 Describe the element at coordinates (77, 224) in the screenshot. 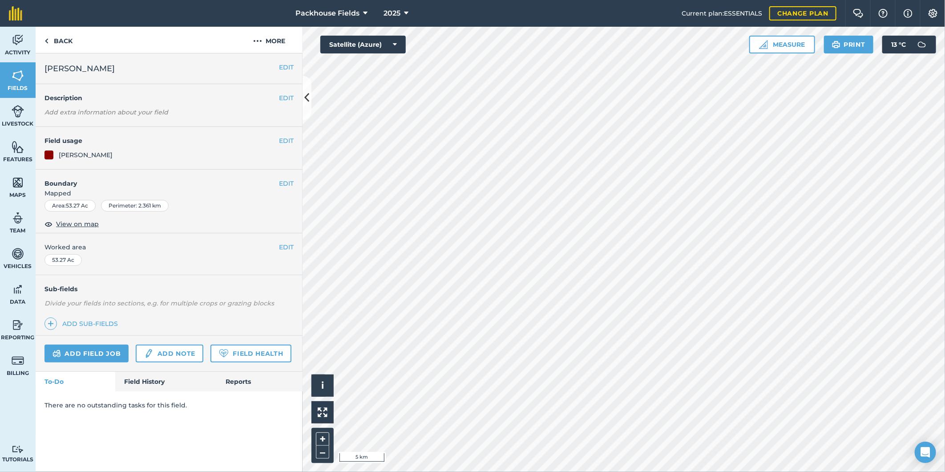

I see `span: View on map` at that location.